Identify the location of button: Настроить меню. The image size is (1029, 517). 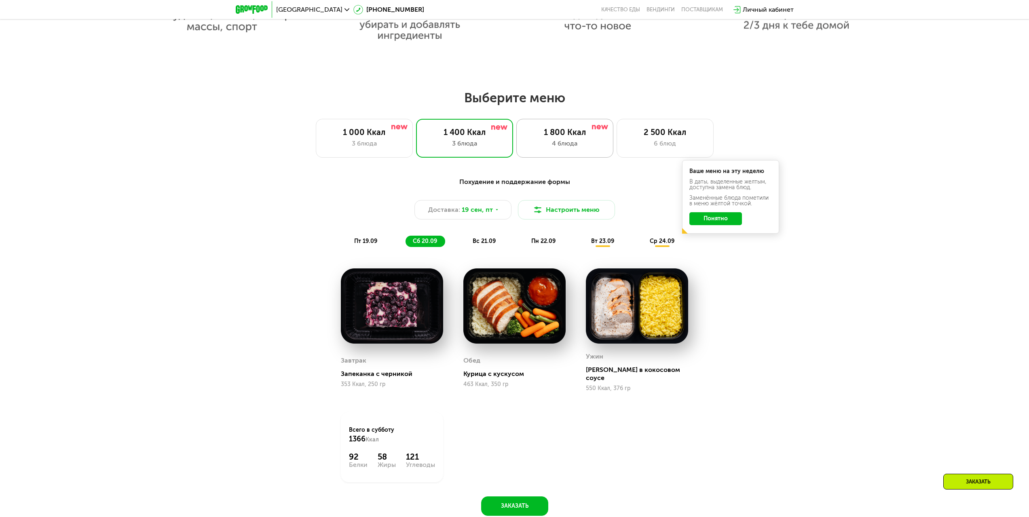
(566, 210).